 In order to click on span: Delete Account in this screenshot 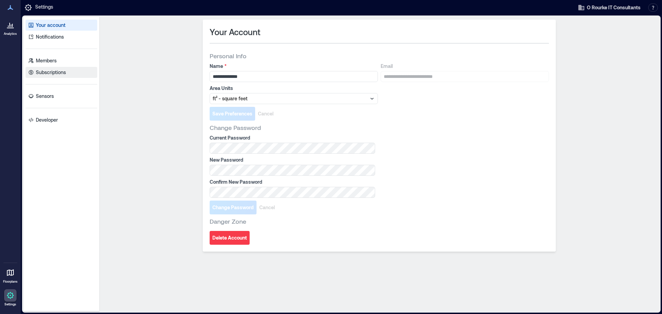, I will do `click(230, 238)`.